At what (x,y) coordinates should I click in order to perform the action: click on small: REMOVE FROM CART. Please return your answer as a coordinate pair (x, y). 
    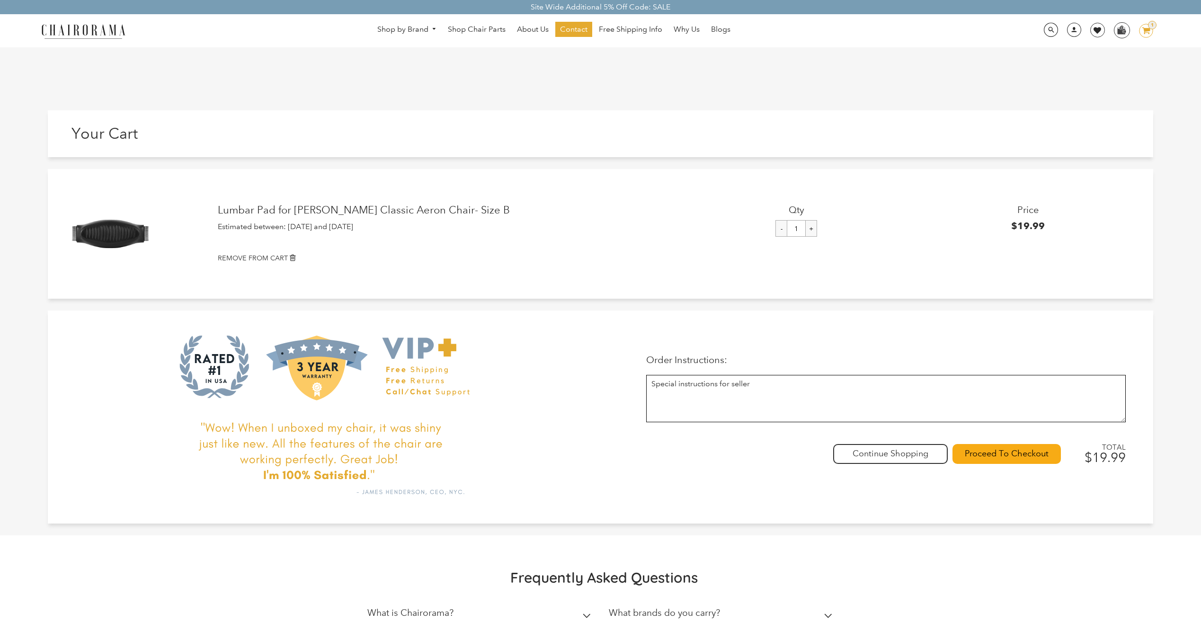
    Looking at the image, I should click on (253, 258).